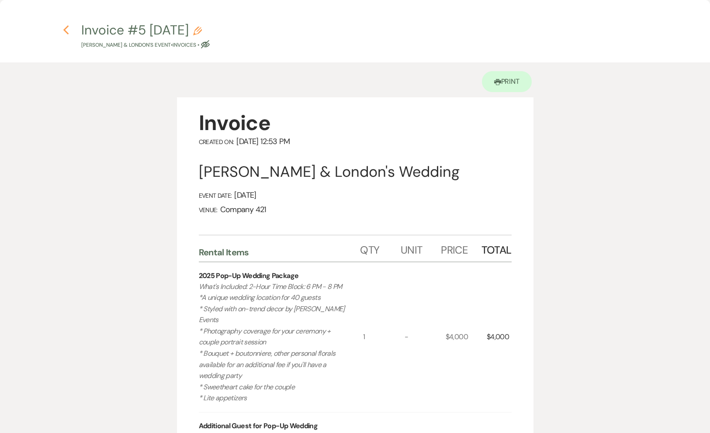 The width and height of the screenshot is (710, 433). What do you see at coordinates (248, 276) in the screenshot?
I see `div: 2025 Pop-Up Wedding Package` at bounding box center [248, 276].